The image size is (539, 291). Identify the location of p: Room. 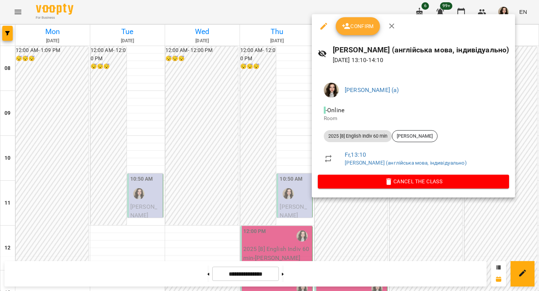
(413, 119).